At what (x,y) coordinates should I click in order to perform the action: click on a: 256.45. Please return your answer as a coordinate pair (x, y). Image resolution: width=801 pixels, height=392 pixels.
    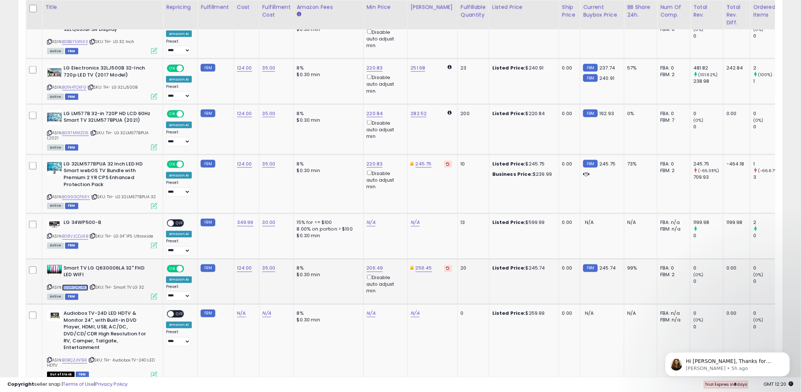
    Looking at the image, I should click on (424, 268).